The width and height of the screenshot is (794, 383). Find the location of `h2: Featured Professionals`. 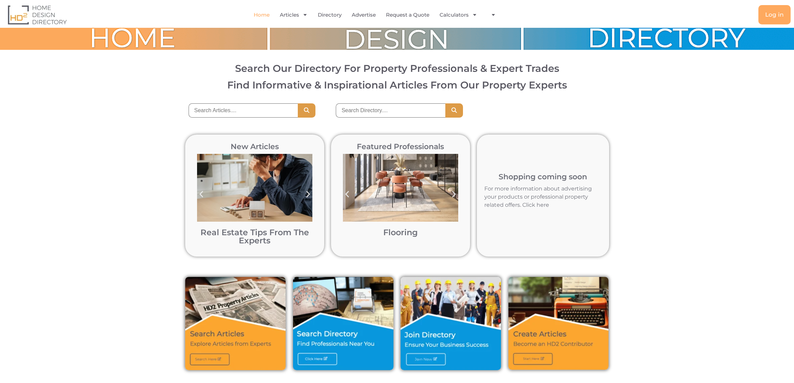

h2: Featured Professionals is located at coordinates (401, 147).